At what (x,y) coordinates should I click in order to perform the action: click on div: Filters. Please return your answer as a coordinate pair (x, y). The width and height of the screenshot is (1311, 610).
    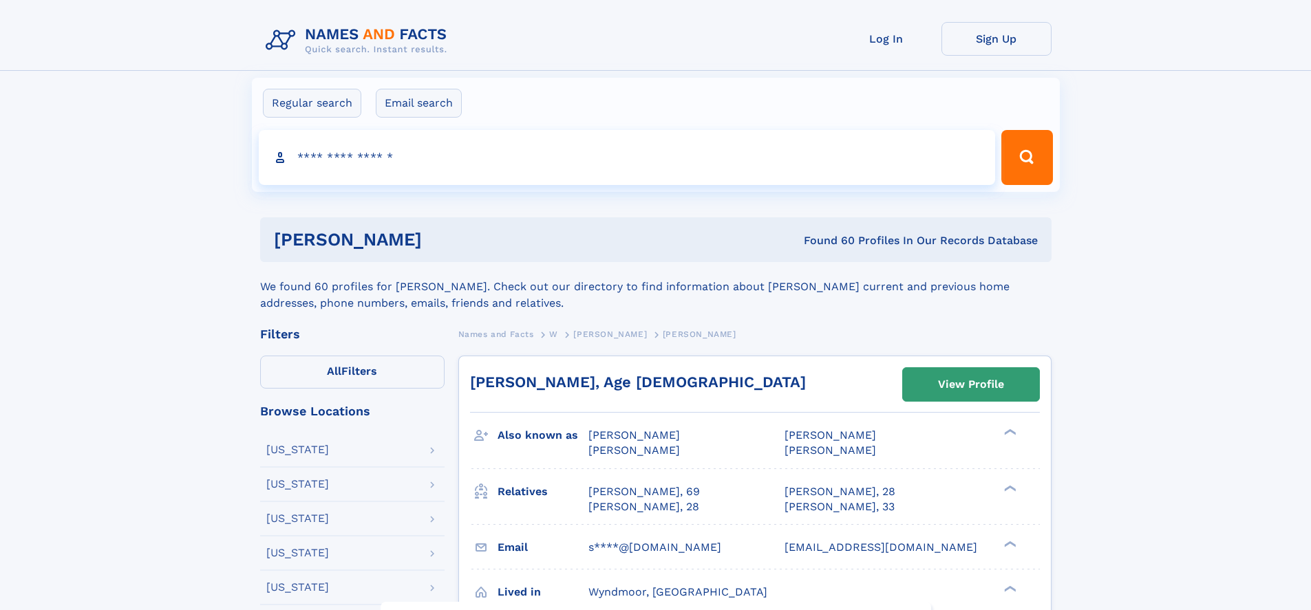
    Looking at the image, I should click on (352, 334).